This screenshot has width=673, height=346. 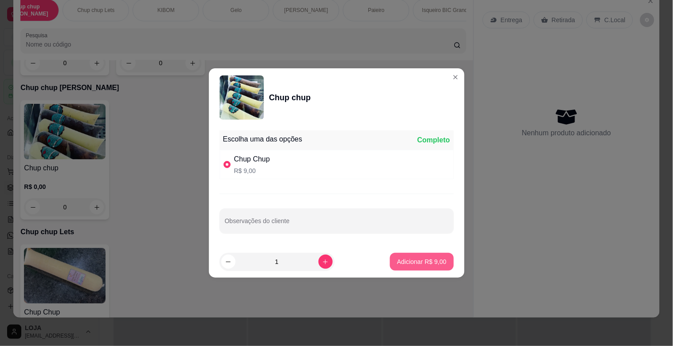 What do you see at coordinates (337, 224) in the screenshot?
I see `input: Observações do cliente` at bounding box center [337, 224].